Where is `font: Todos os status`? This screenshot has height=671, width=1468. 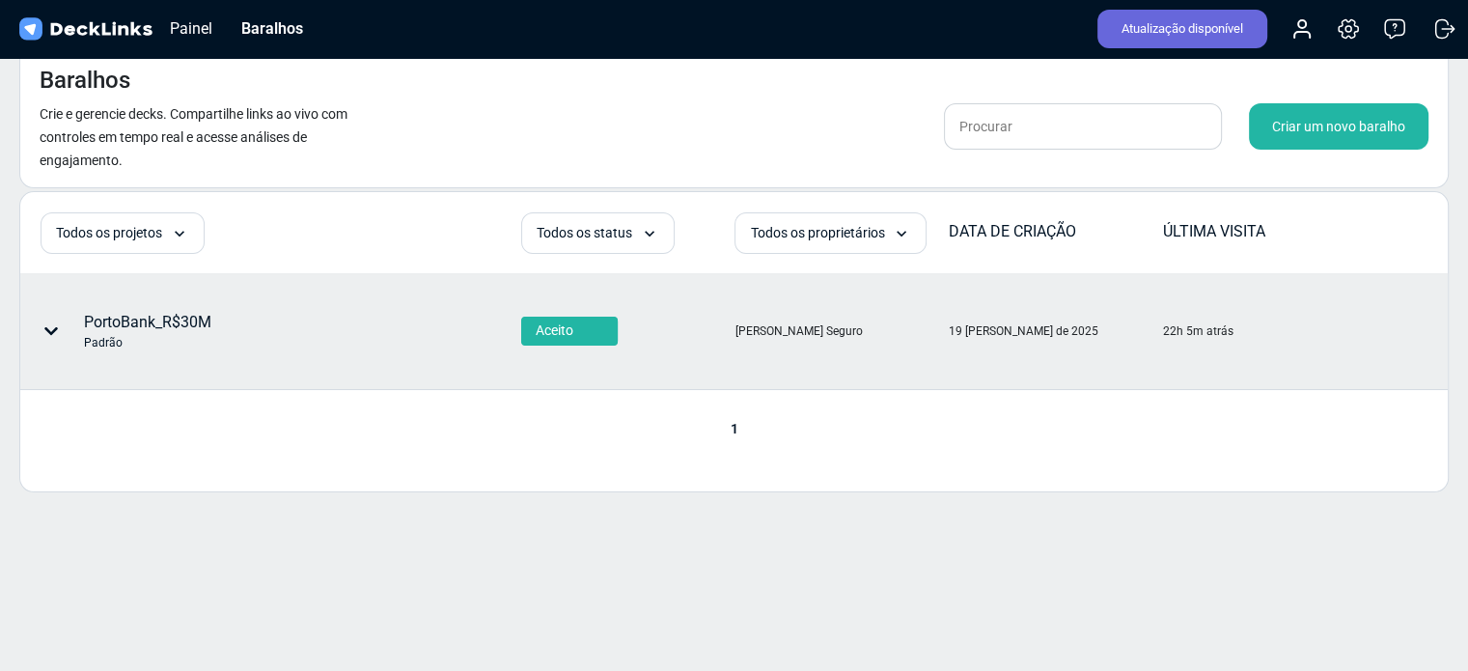 font: Todos os status is located at coordinates (584, 233).